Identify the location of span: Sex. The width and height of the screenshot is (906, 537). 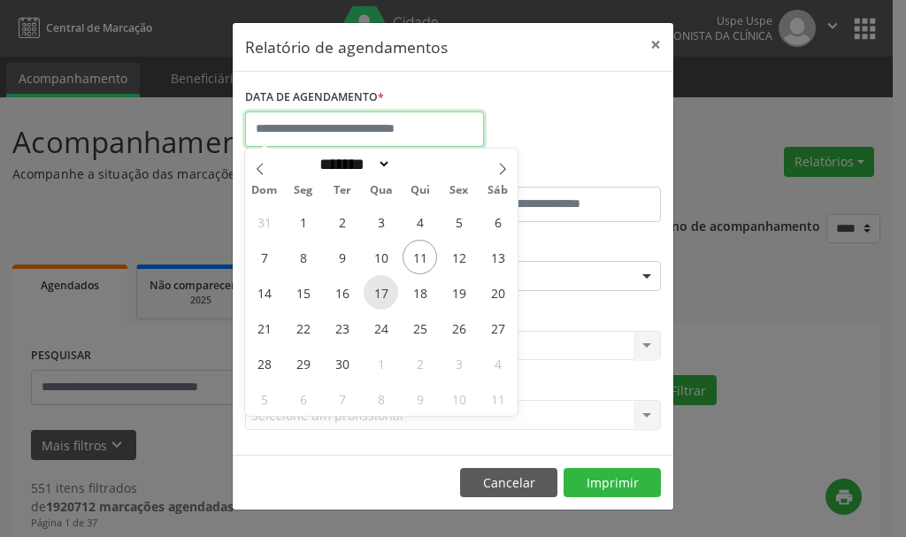
(459, 190).